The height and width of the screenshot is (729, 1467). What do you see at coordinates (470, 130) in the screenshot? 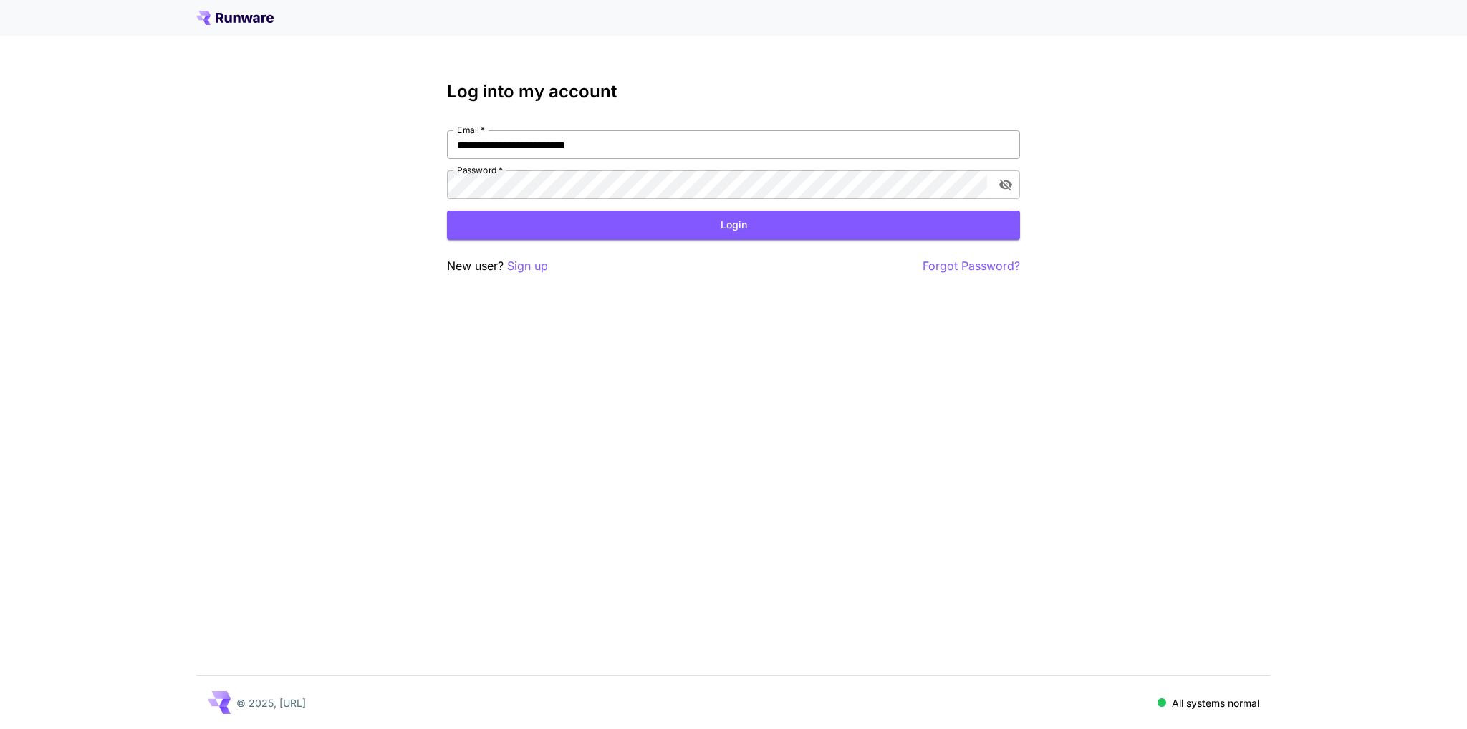
I see `label: Email` at bounding box center [470, 130].